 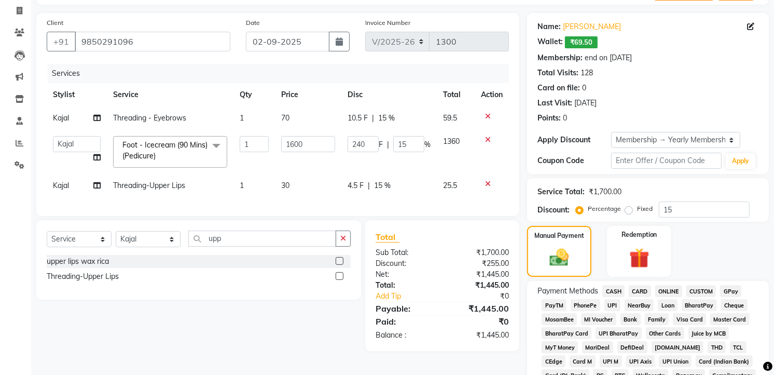 What do you see at coordinates (83, 276) in the screenshot?
I see `div: Threading-Upper Lips` at bounding box center [83, 276].